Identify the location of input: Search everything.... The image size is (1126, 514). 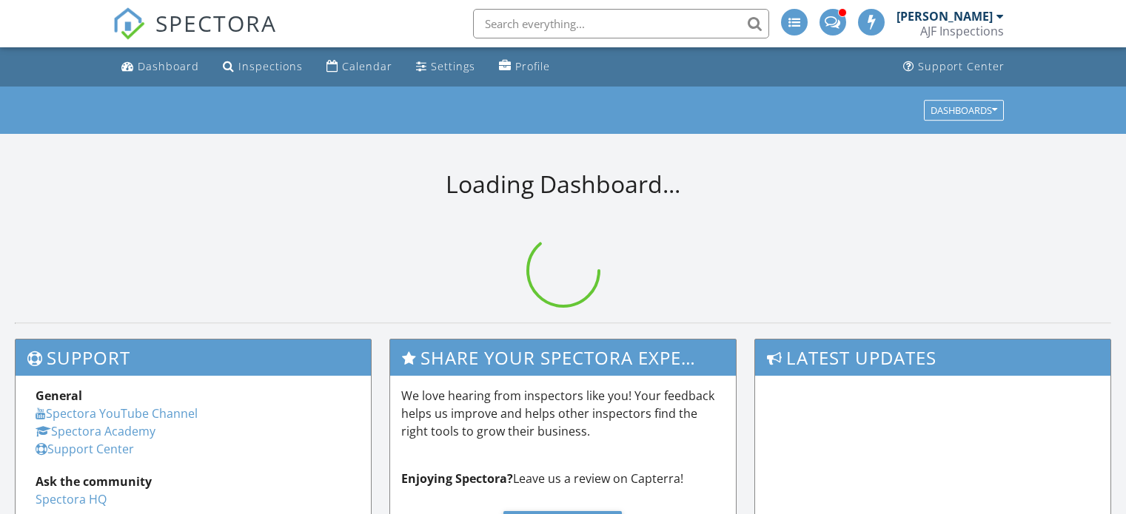
(621, 24).